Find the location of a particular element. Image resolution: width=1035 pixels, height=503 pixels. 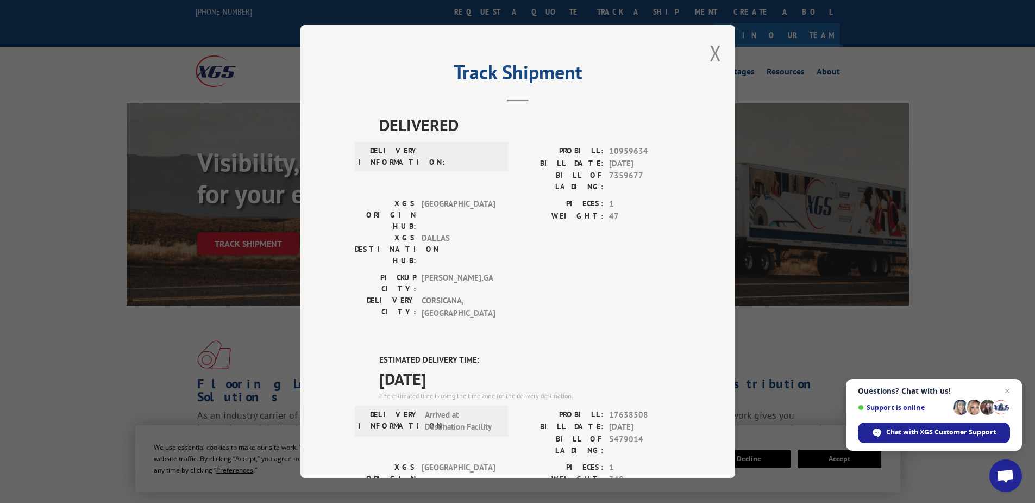

div: Chat with XGS Customer Support is located at coordinates (934, 433).